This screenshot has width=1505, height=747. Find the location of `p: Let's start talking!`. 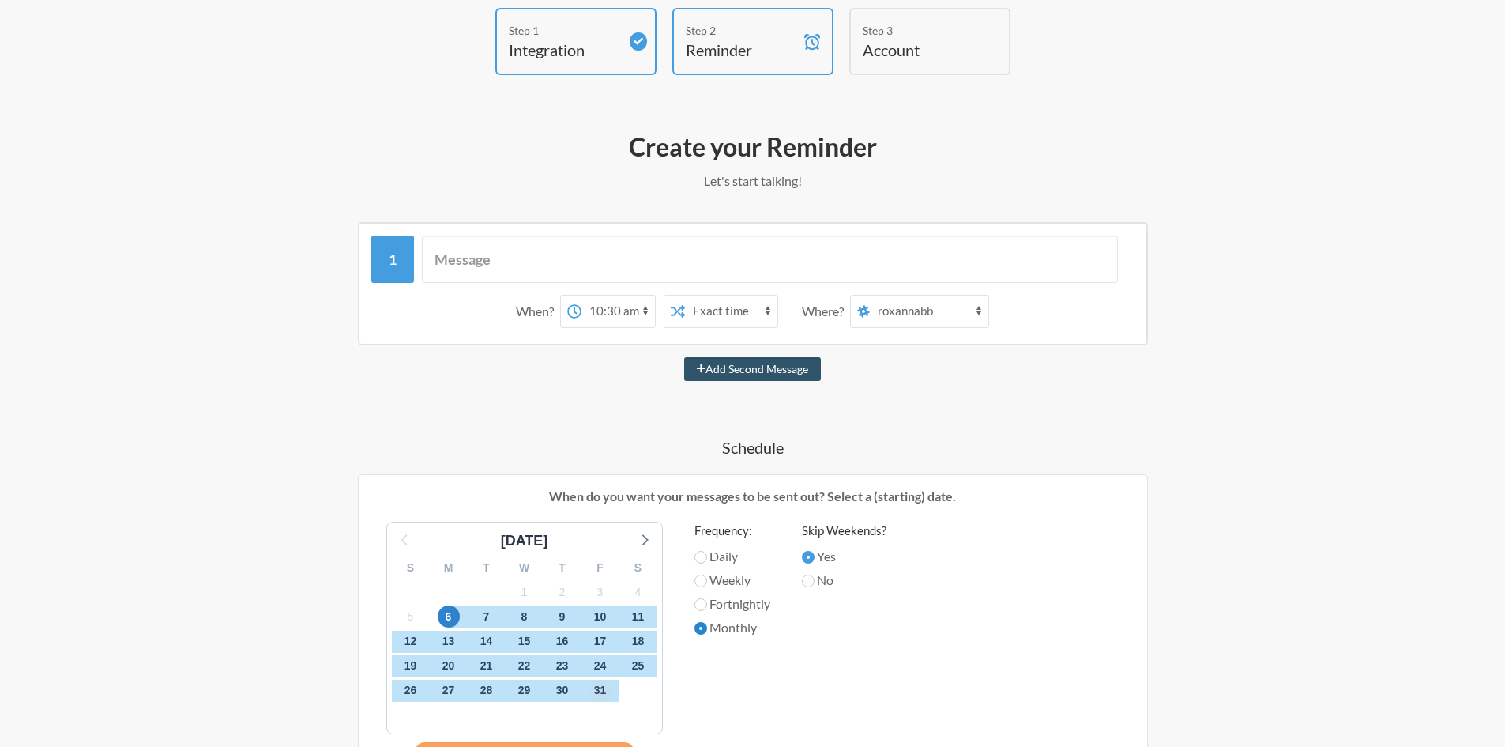

p: Let's start talking! is located at coordinates (753, 181).